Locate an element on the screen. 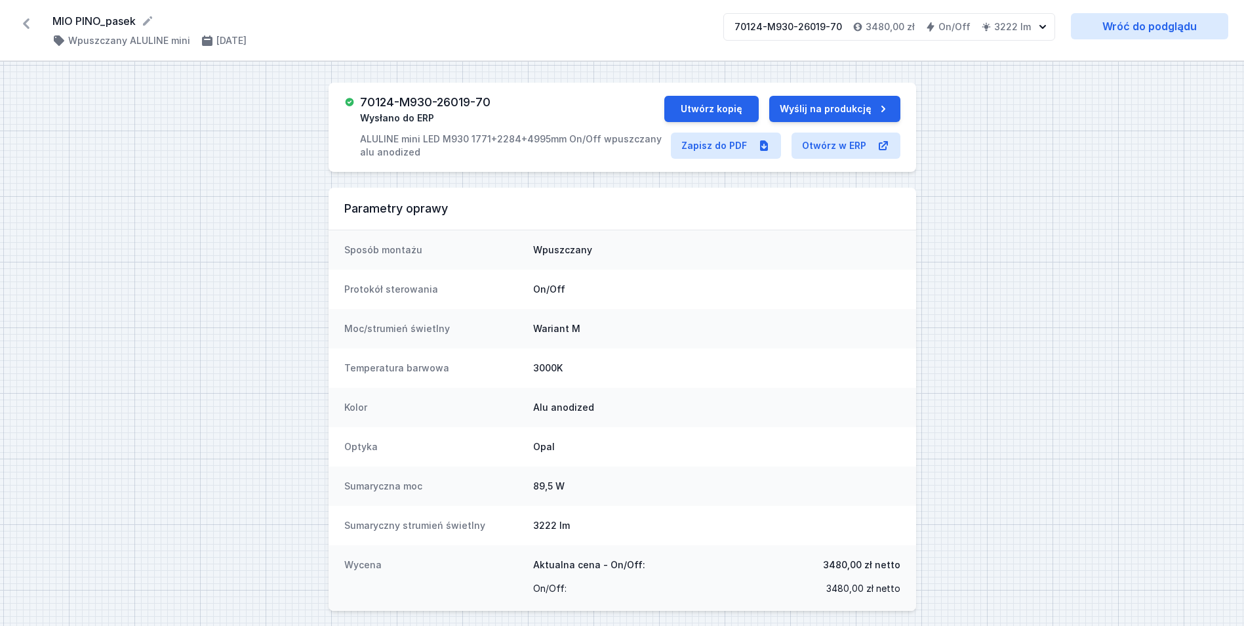  h4: 3480,00 zł is located at coordinates (890, 27).